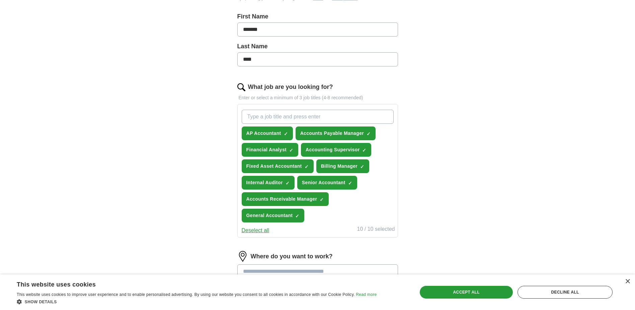  What do you see at coordinates (376, 229) in the screenshot?
I see `div: 10 / 10 selected` at bounding box center [376, 229].